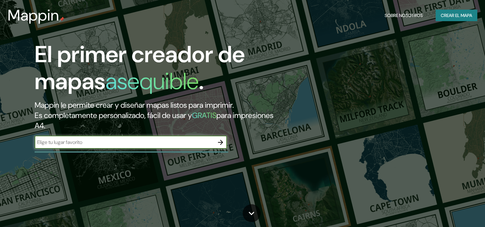 Image resolution: width=485 pixels, height=227 pixels. What do you see at coordinates (62, 19) in the screenshot?
I see `img: mappin-pin` at bounding box center [62, 19].